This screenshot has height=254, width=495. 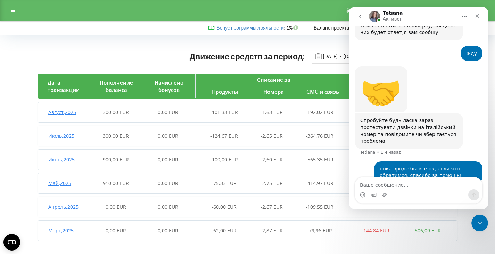 What do you see at coordinates (428, 230) in the screenshot?
I see `span: 506,09 EUR` at bounding box center [428, 230].